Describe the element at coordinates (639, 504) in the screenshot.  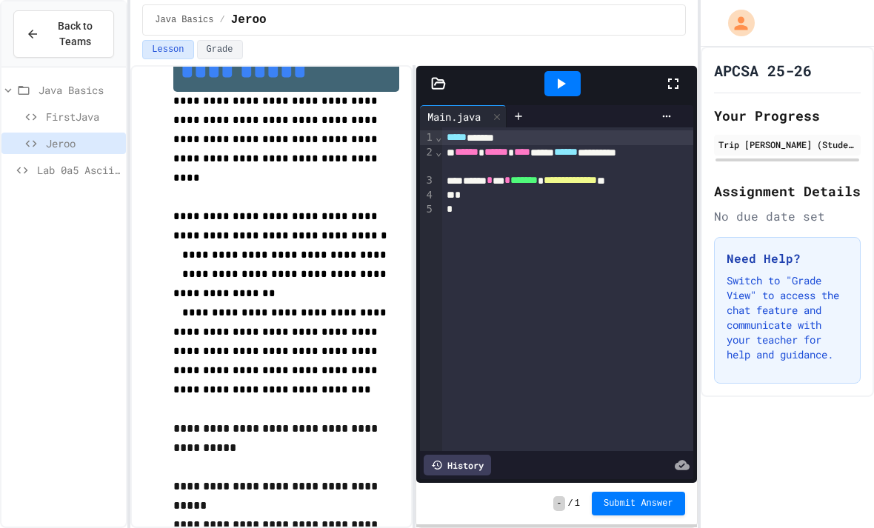
I see `button: Submit Answer` at that location.